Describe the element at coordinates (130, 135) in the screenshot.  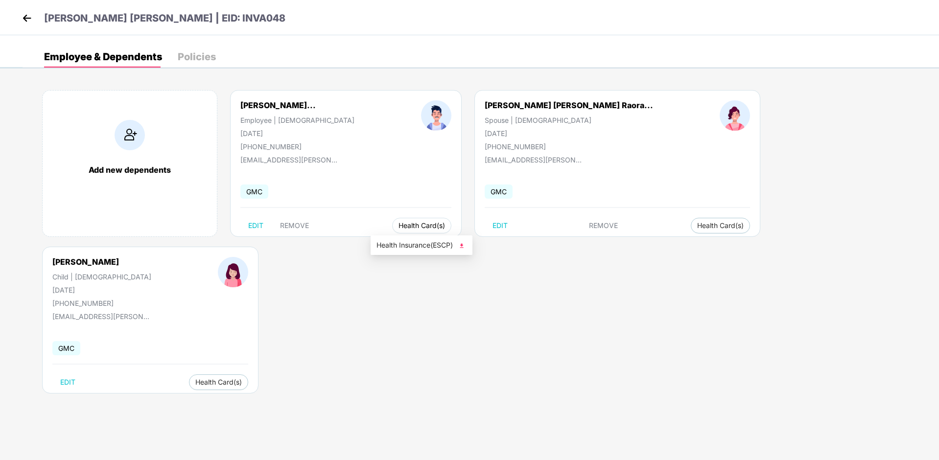
I see `img: addIcon` at that location.